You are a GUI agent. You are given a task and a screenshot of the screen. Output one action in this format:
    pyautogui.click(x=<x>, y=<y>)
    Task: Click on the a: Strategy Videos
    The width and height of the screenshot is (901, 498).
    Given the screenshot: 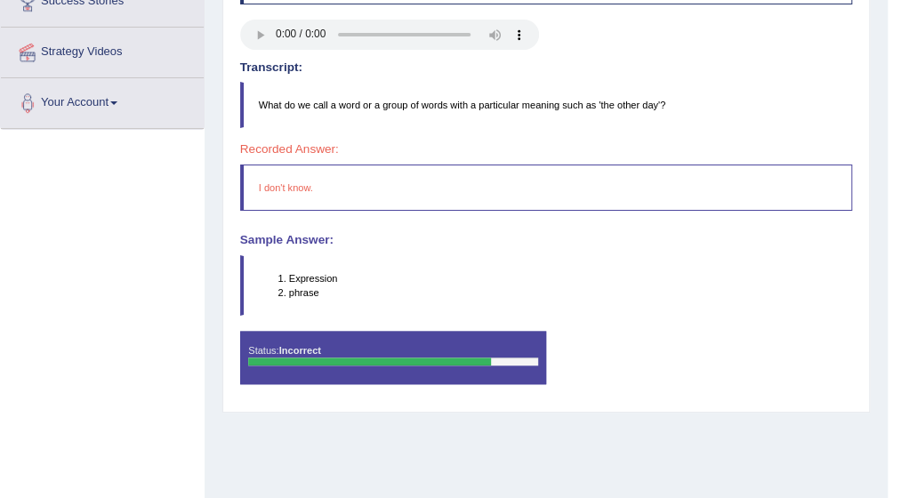 What is the action you would take?
    pyautogui.click(x=102, y=50)
    